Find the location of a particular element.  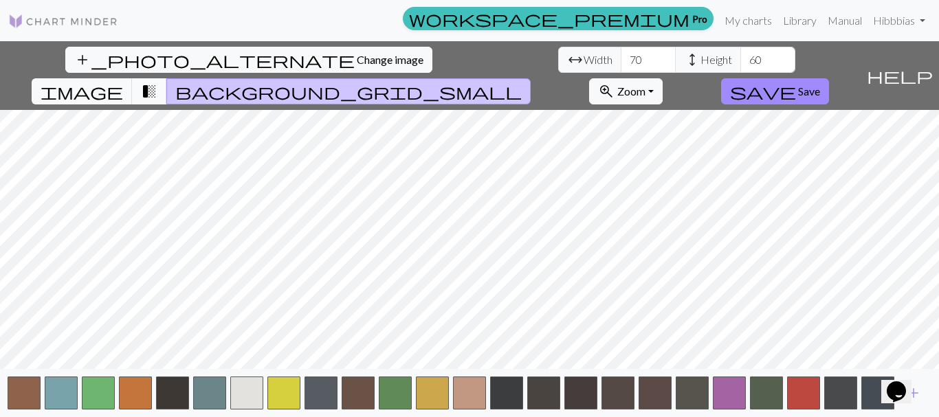

span: Change image is located at coordinates (390, 59).